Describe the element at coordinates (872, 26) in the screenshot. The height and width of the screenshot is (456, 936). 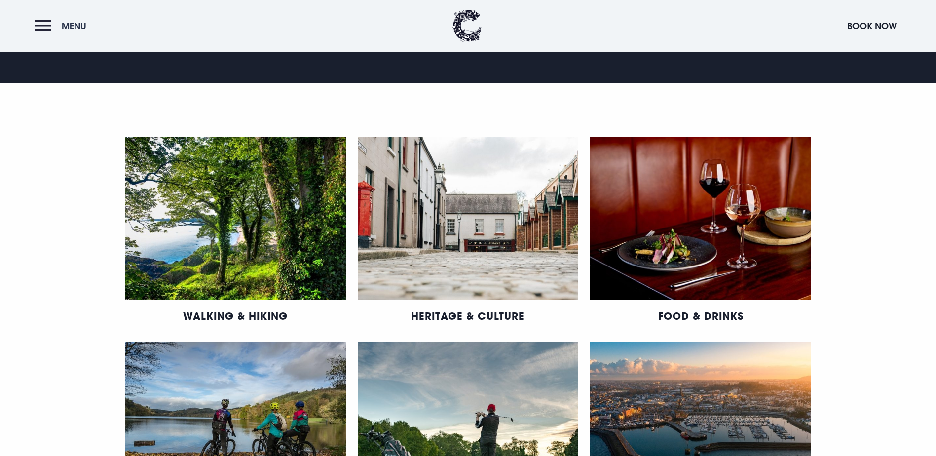
I see `button: Book Now` at that location.